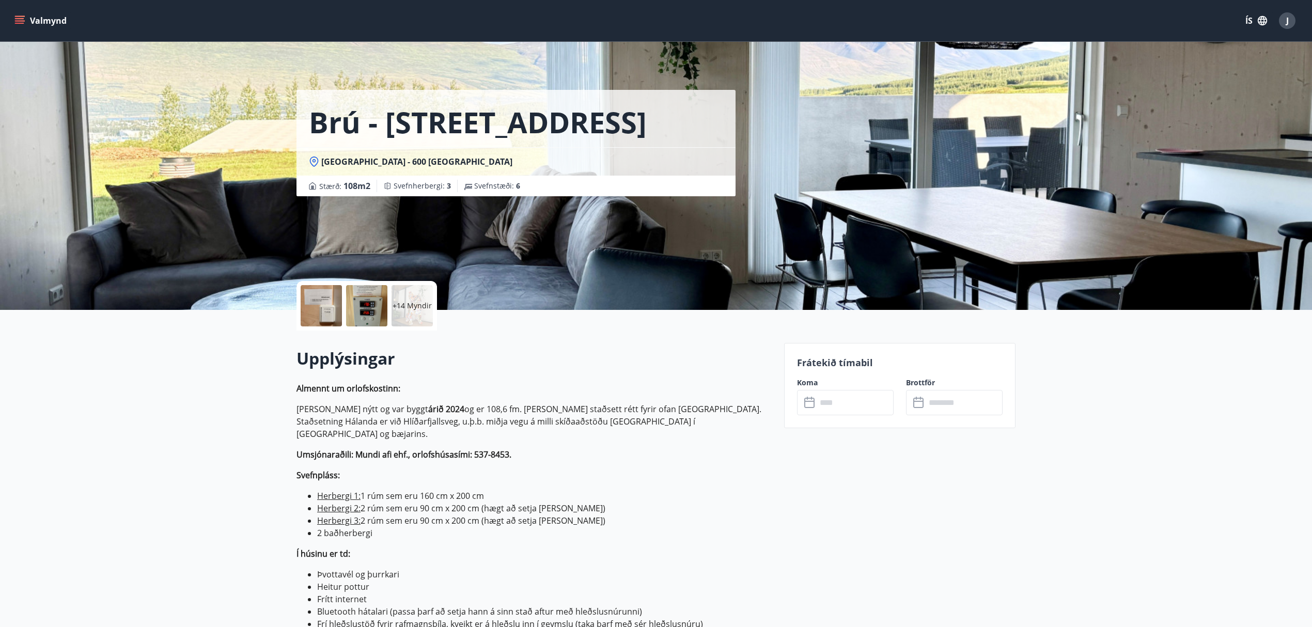  I want to click on li: Heitur pottur, so click(544, 587).